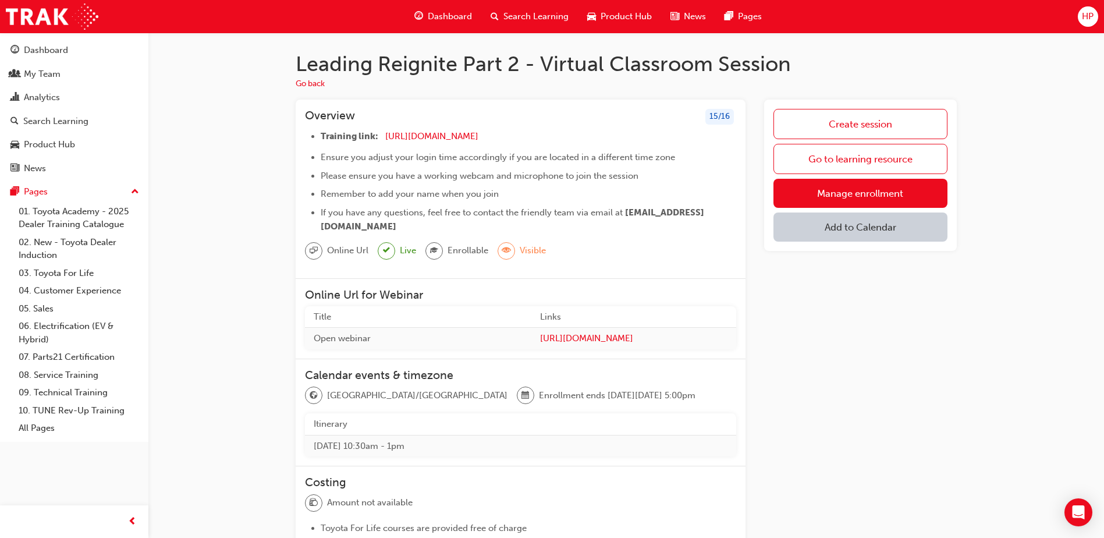  I want to click on span: HP, so click(1087, 16).